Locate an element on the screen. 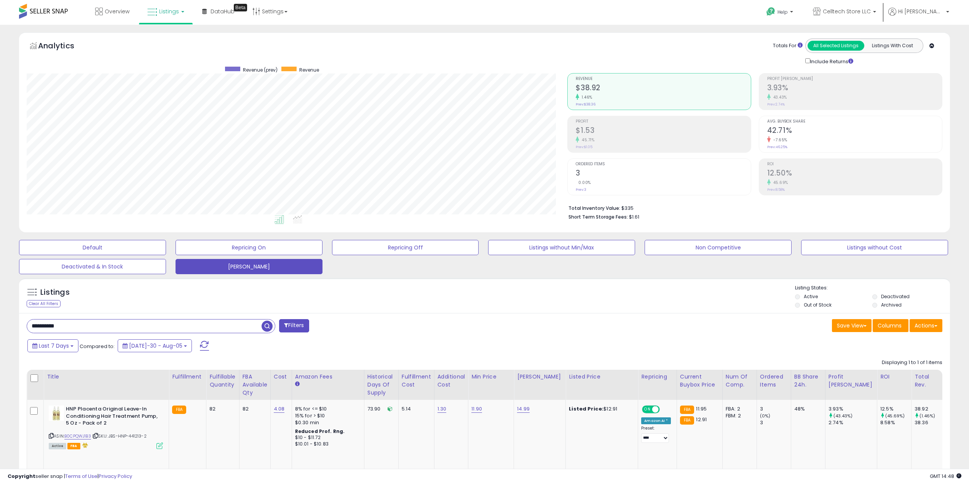 The width and height of the screenshot is (969, 484). b: HNP Placenta Original Leave-In Conditioning Hair Treatment Pump, 5 Oz - Pack of 2 is located at coordinates (112, 417).